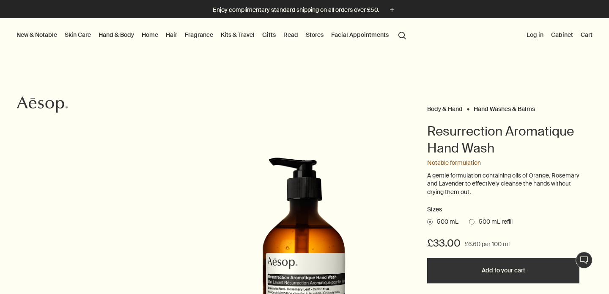 Image resolution: width=609 pixels, height=294 pixels. I want to click on p: Enjoy complimentary standard shipping on all orders over £50., so click(296, 10).